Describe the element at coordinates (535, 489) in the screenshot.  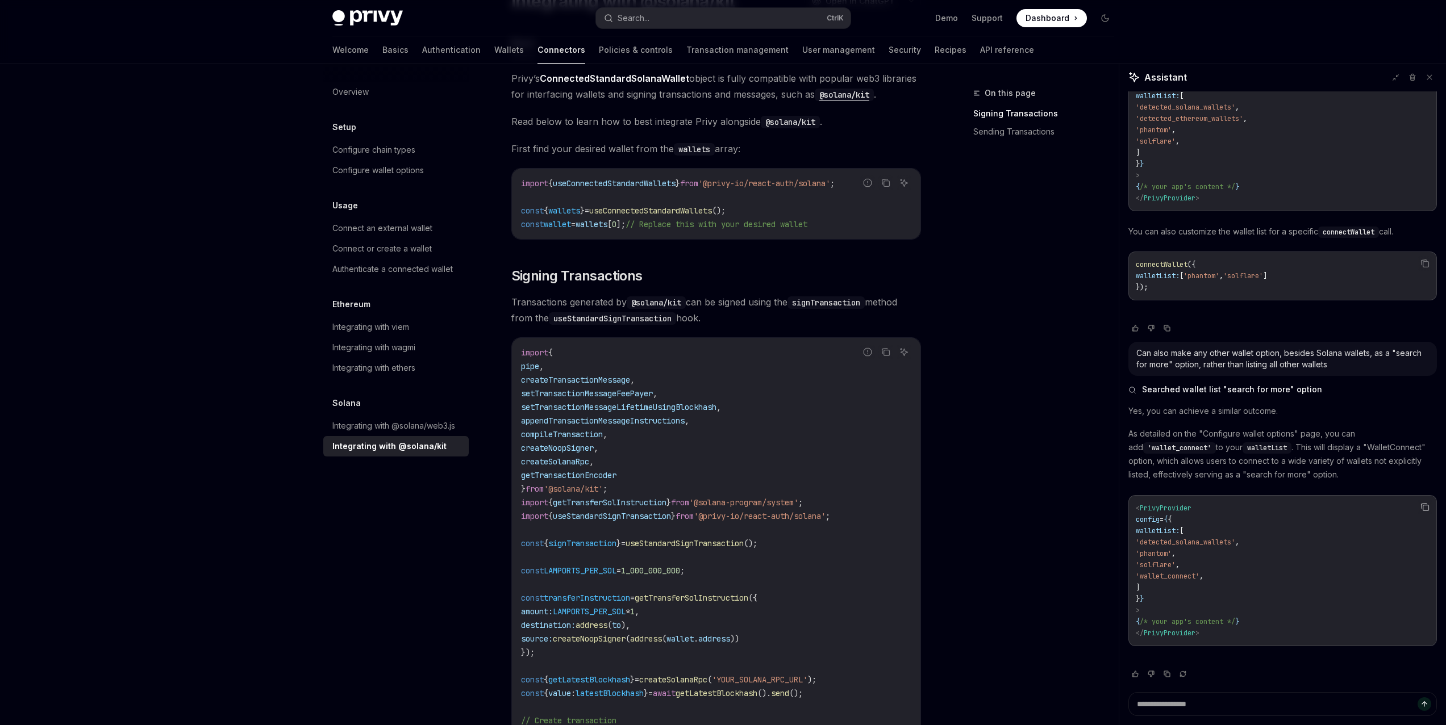
I see `span: from` at that location.